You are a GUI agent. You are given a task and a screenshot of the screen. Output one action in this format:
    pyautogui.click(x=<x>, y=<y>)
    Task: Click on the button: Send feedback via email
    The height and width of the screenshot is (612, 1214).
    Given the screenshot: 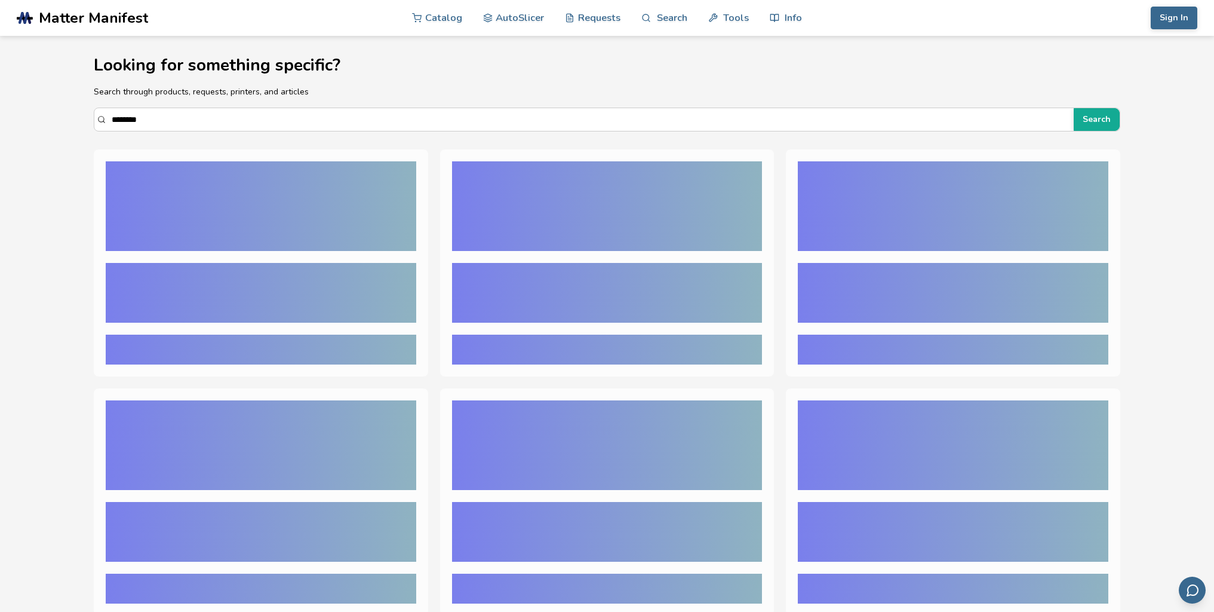 What is the action you would take?
    pyautogui.click(x=1192, y=589)
    